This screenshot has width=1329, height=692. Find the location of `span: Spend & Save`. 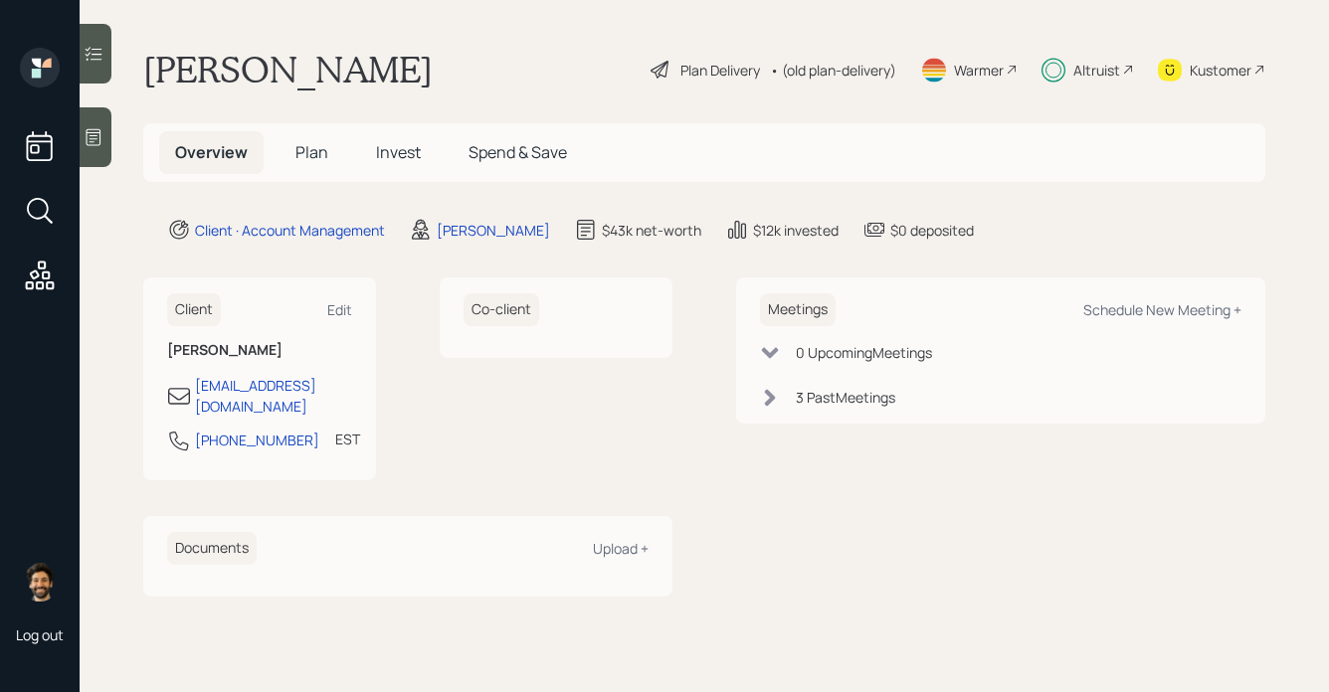

span: Spend & Save is located at coordinates (517, 152).